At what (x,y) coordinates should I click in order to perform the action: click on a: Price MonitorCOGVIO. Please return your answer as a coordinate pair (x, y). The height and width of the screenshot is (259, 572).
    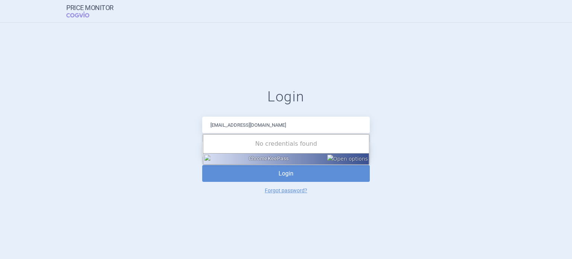
    Looking at the image, I should click on (90, 11).